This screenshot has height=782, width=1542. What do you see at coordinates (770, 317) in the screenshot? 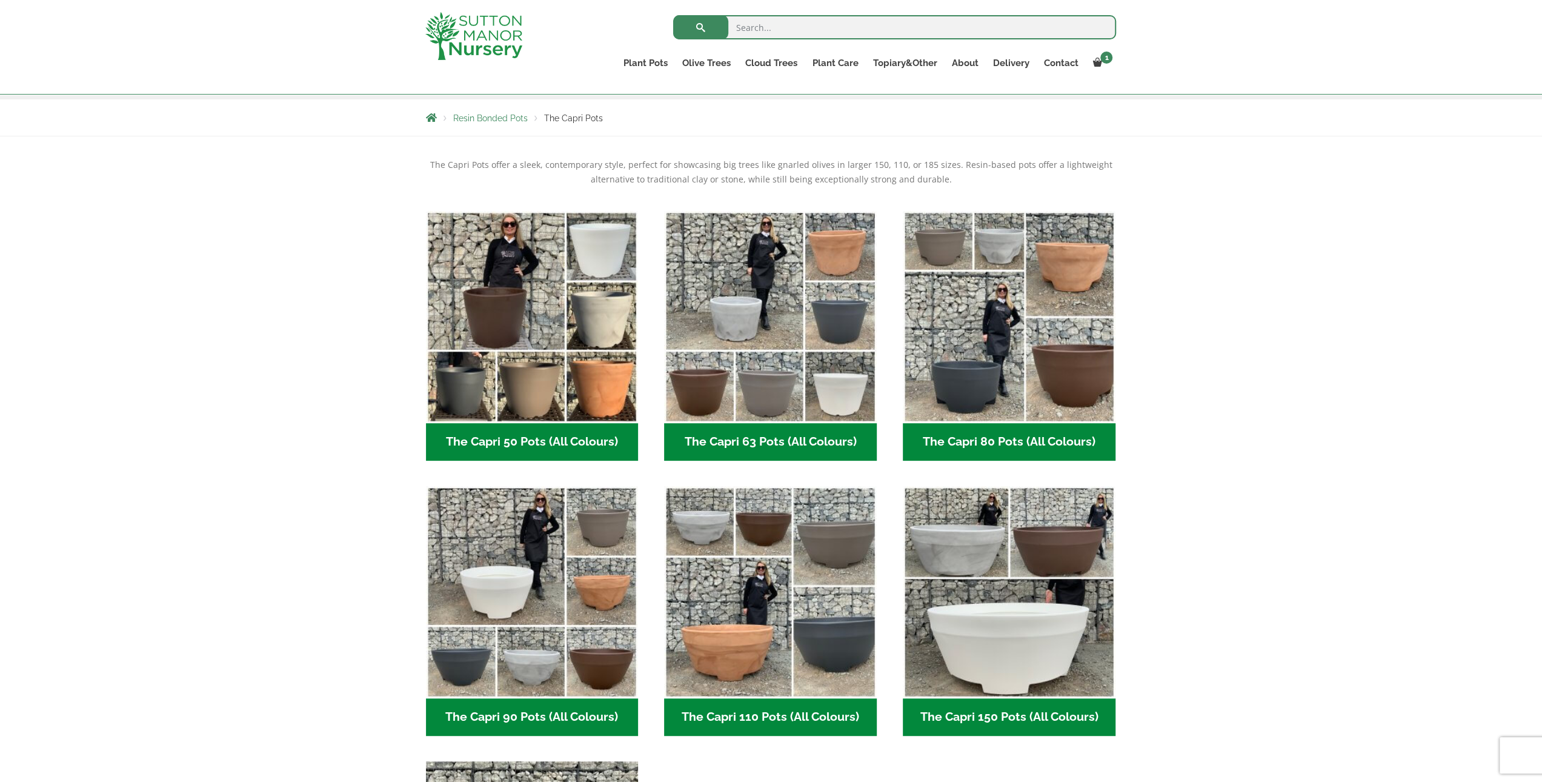
I see `img: The Capri 63 Pots (All Colours)` at bounding box center [770, 317].